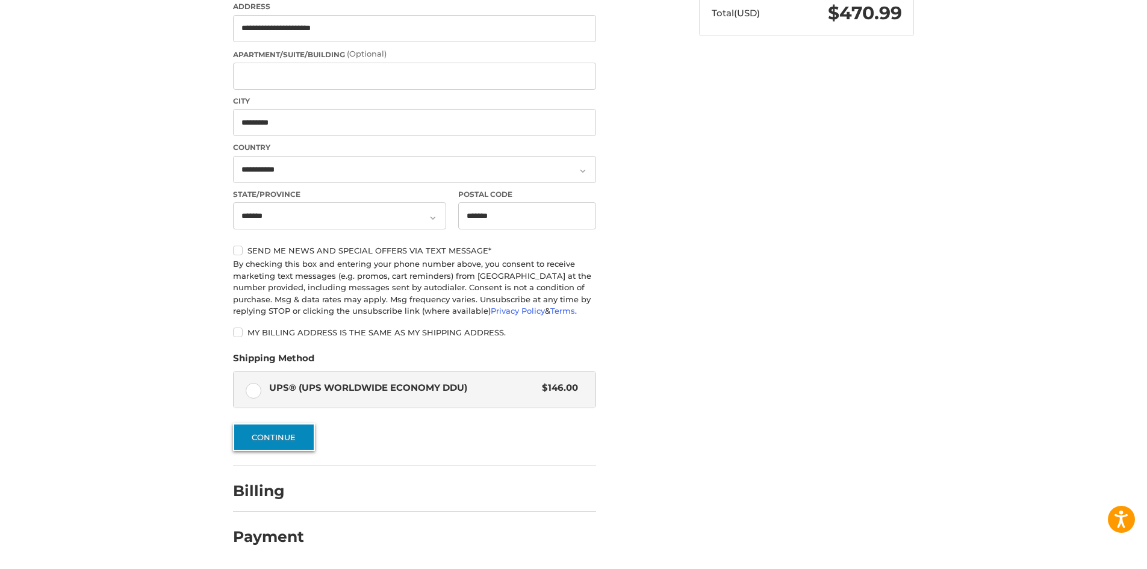 Image resolution: width=1147 pixels, height=569 pixels. I want to click on a: Privacy Policy, so click(518, 311).